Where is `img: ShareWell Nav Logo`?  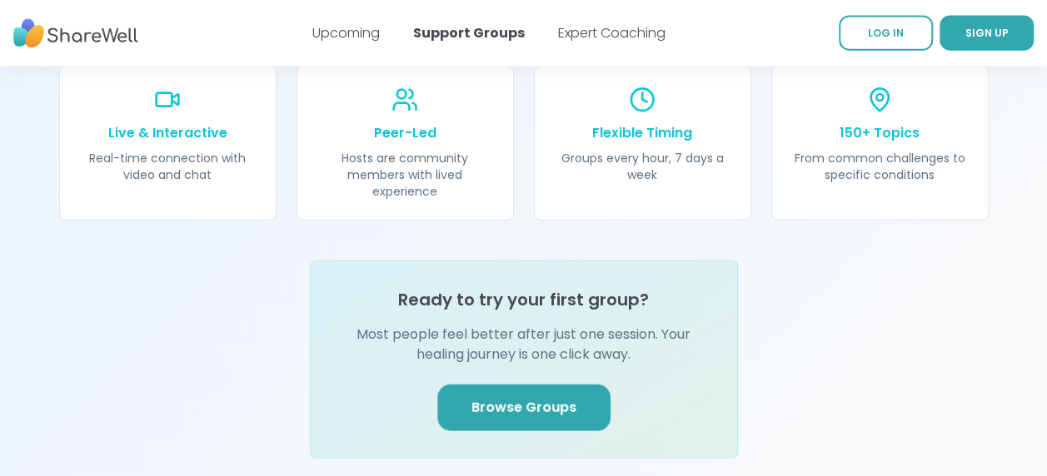
img: ShareWell Nav Logo is located at coordinates (76, 33).